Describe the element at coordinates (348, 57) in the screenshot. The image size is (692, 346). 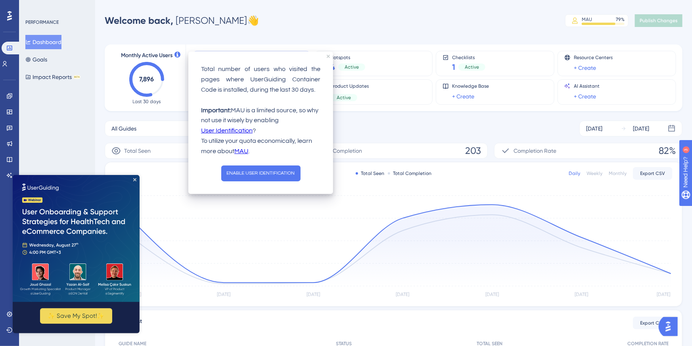
I see `span: Hotspots` at that location.